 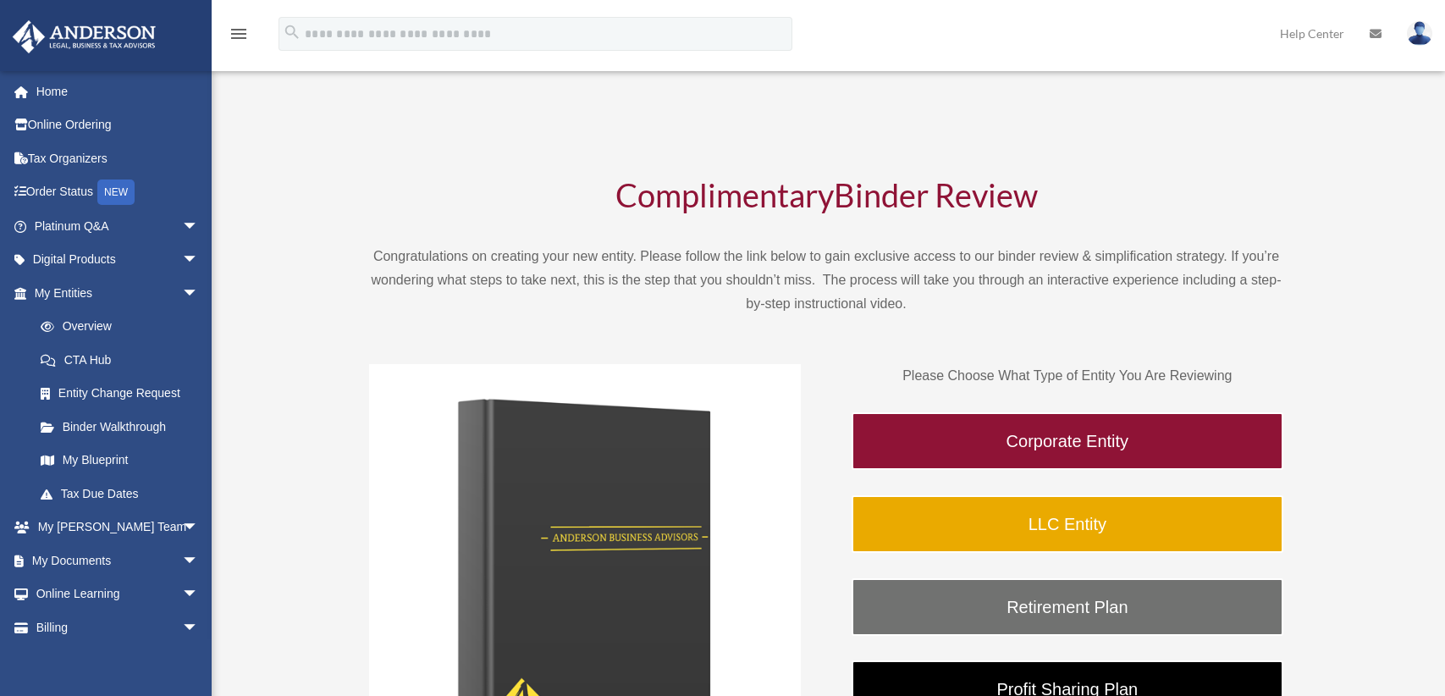 What do you see at coordinates (118, 158) in the screenshot?
I see `a: Tax Organizers` at bounding box center [118, 158].